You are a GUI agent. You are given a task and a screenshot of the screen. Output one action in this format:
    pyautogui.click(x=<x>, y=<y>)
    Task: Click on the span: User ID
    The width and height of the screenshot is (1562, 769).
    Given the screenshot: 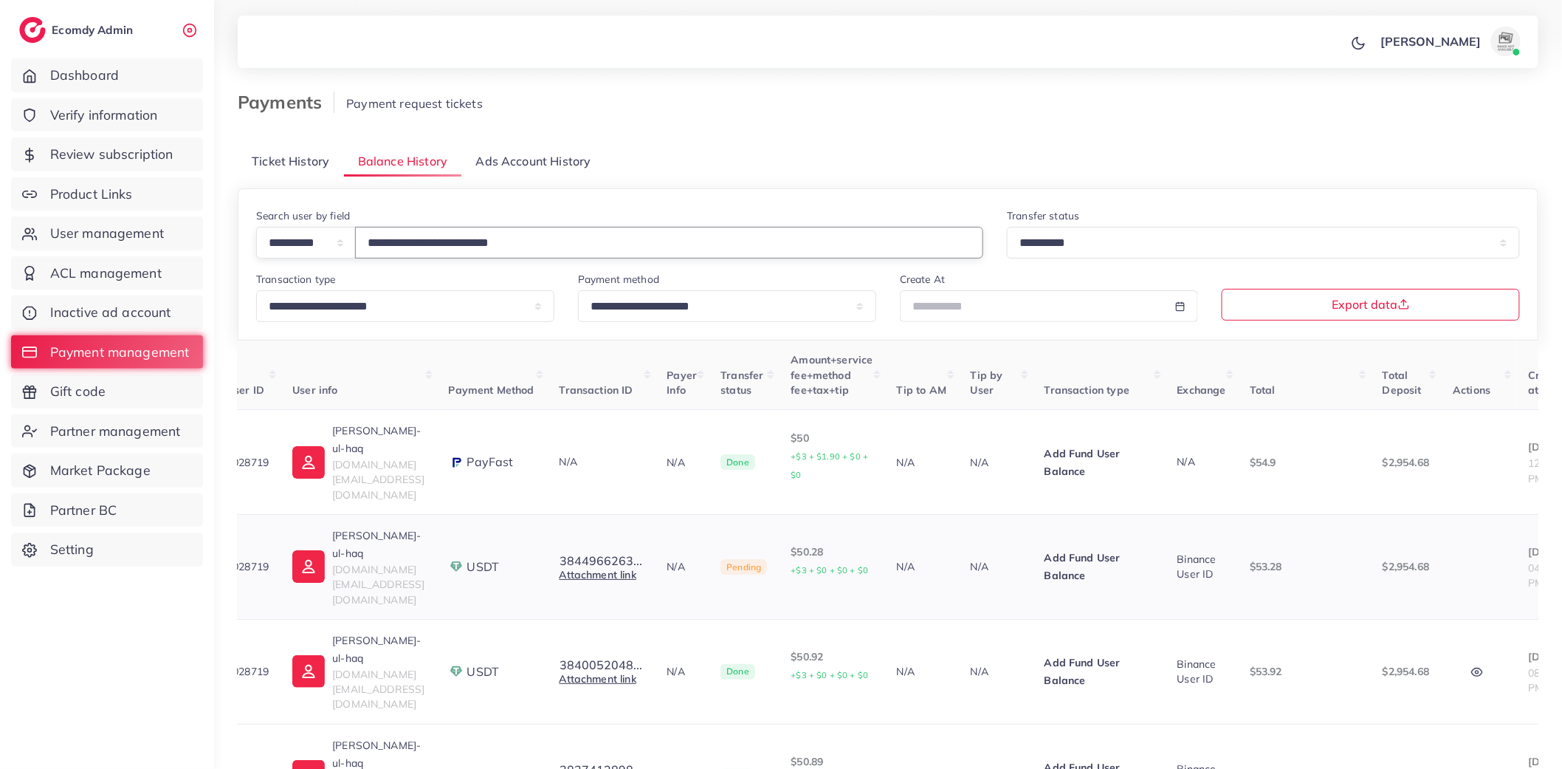 What is the action you would take?
    pyautogui.click(x=245, y=390)
    